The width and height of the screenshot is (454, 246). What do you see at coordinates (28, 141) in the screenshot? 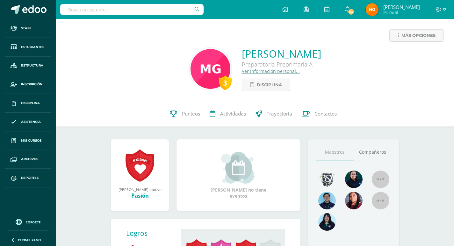
I see `a: Mis cursos` at bounding box center [28, 141].